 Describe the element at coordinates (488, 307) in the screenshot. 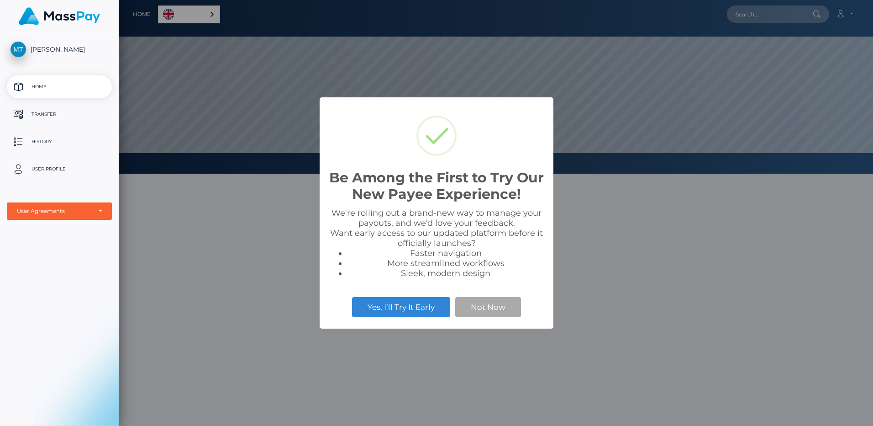

I see `button: Not Now` at that location.